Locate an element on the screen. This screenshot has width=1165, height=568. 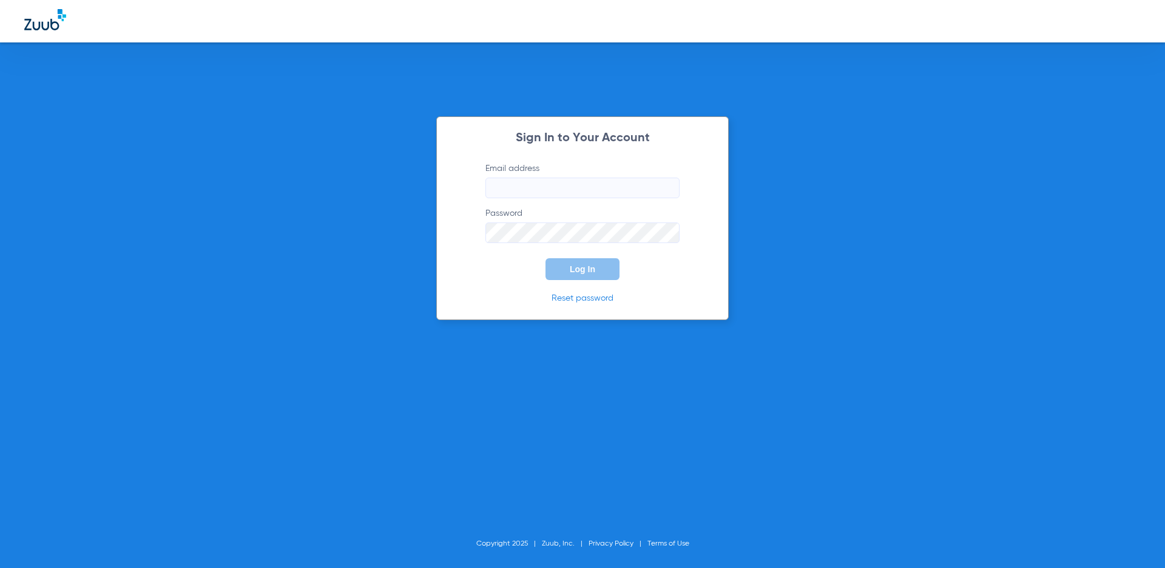
a: Reset password is located at coordinates (582, 298).